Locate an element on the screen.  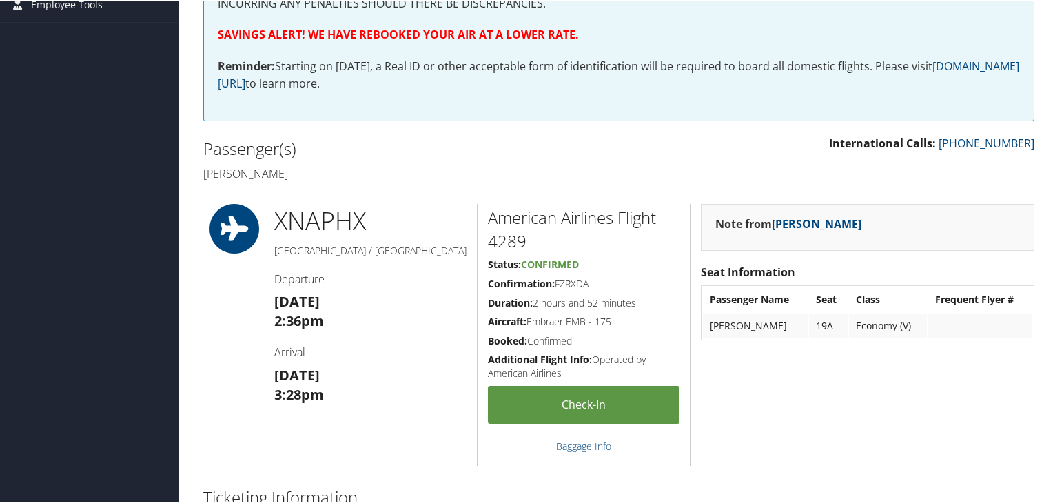
strong: Reminder: is located at coordinates (246, 65).